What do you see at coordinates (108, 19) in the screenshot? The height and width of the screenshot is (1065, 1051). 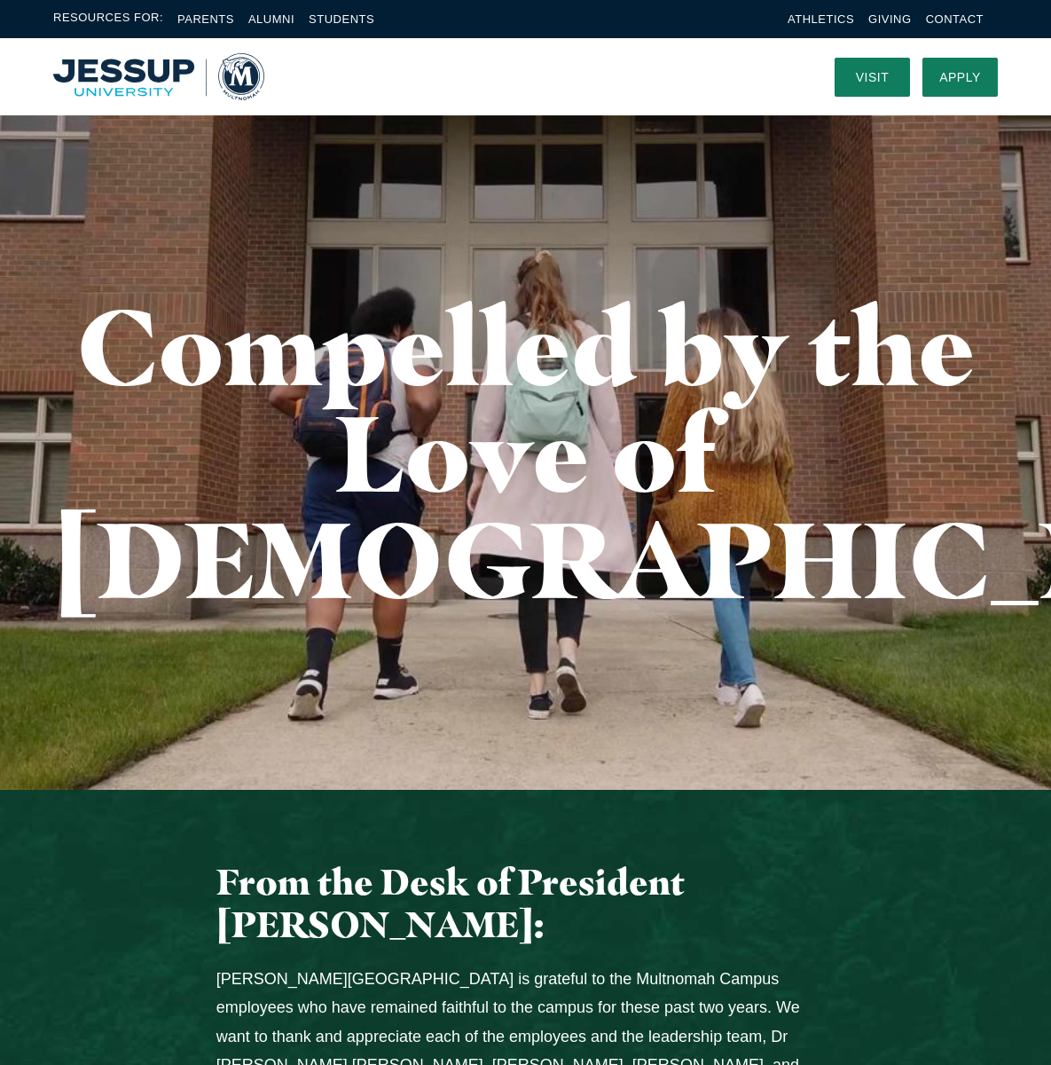 I see `span: Resources For:` at bounding box center [108, 19].